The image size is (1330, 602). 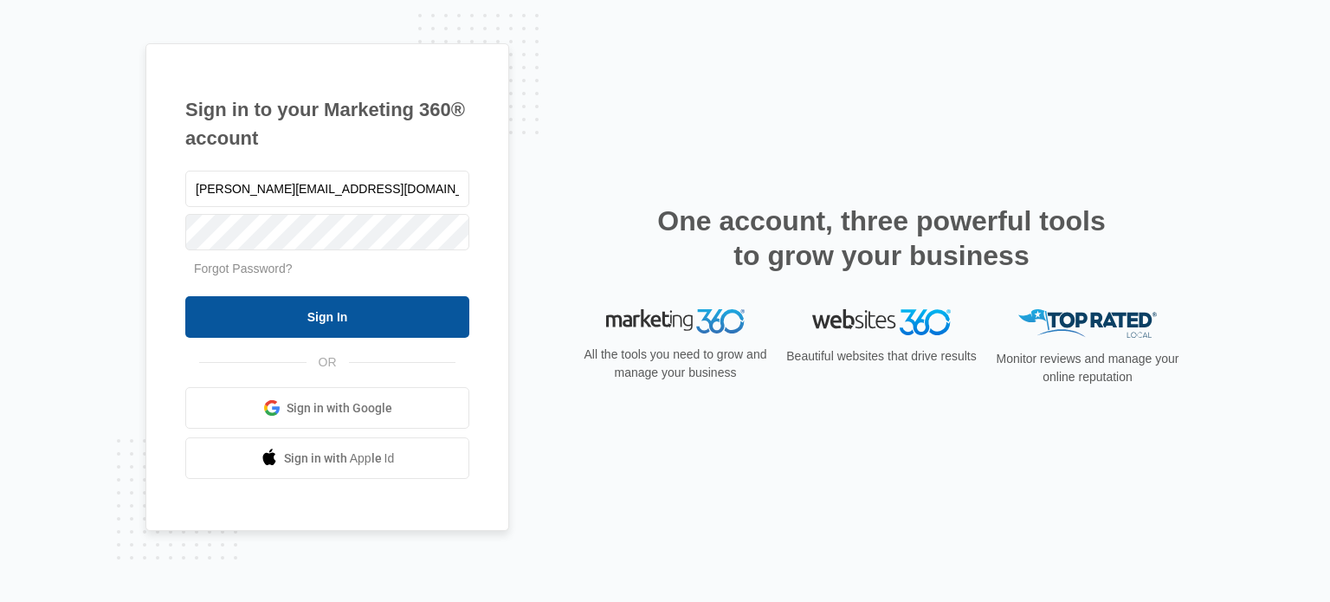 What do you see at coordinates (327, 189) in the screenshot?
I see `input: Email` at bounding box center [327, 189].